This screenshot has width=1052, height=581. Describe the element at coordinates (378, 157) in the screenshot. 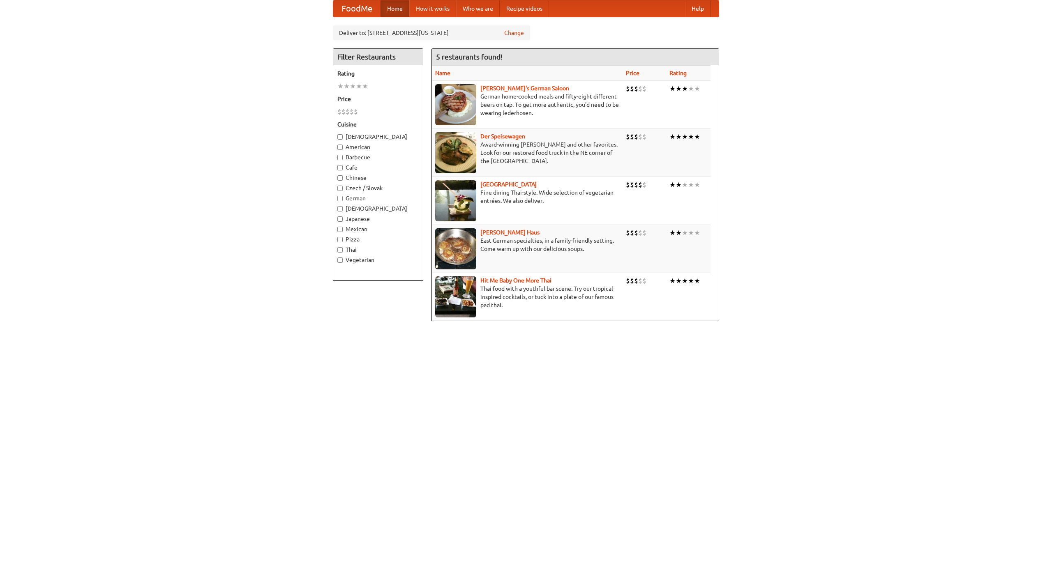

I see `label: Barbecue` at that location.